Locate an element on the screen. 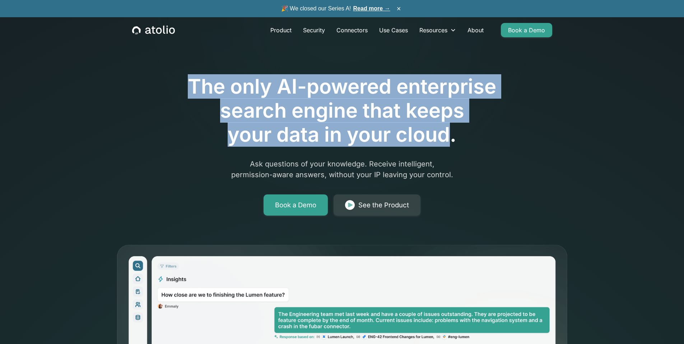  a: Read more → is located at coordinates (372, 8).